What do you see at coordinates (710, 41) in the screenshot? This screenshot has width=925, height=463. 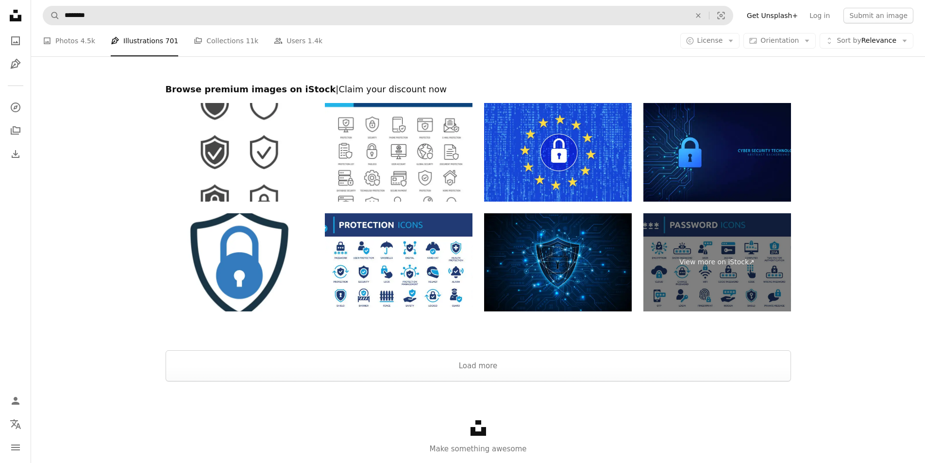 I see `button: License` at bounding box center [710, 41].